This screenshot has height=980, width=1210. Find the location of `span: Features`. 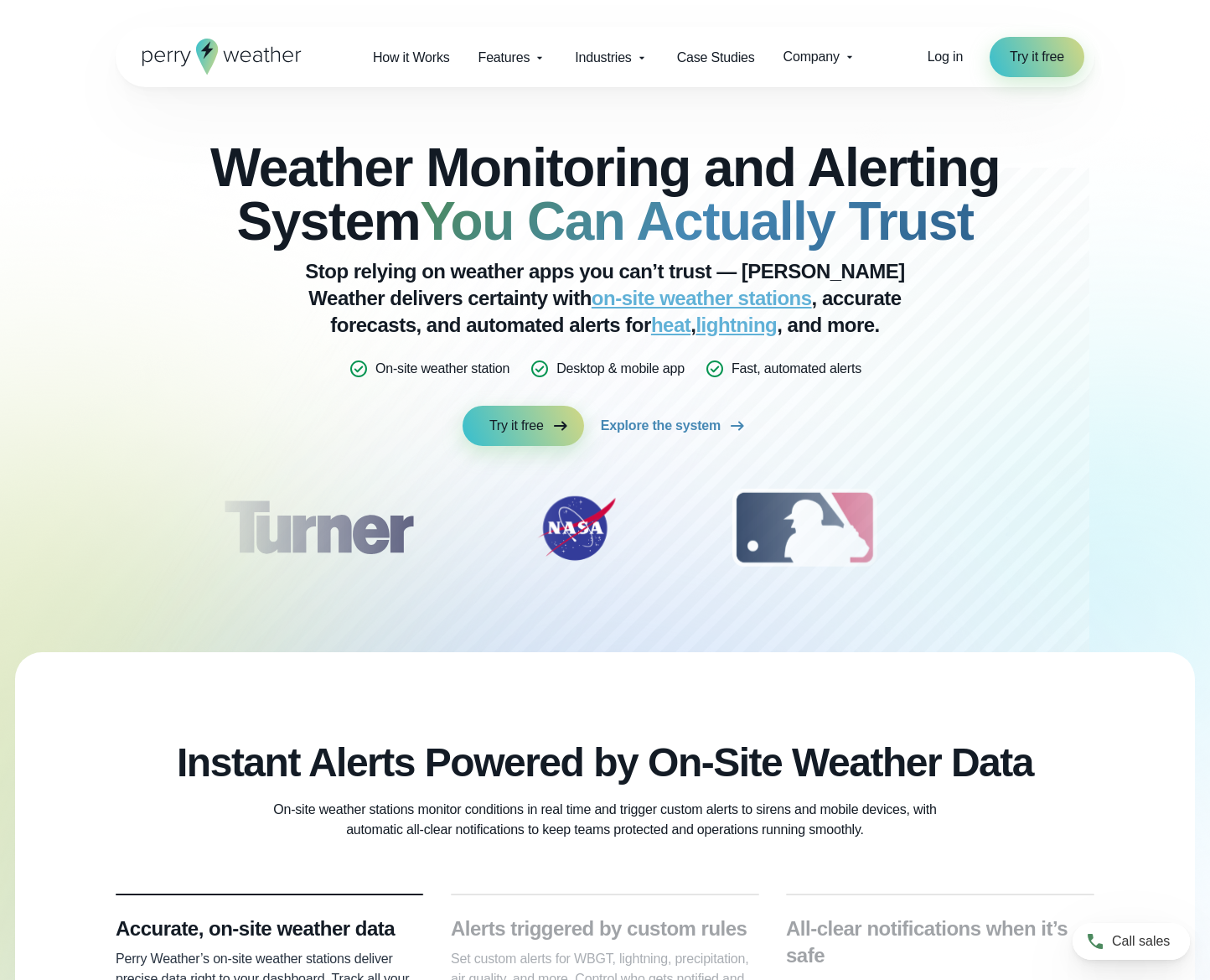

span: Features is located at coordinates (504, 58).